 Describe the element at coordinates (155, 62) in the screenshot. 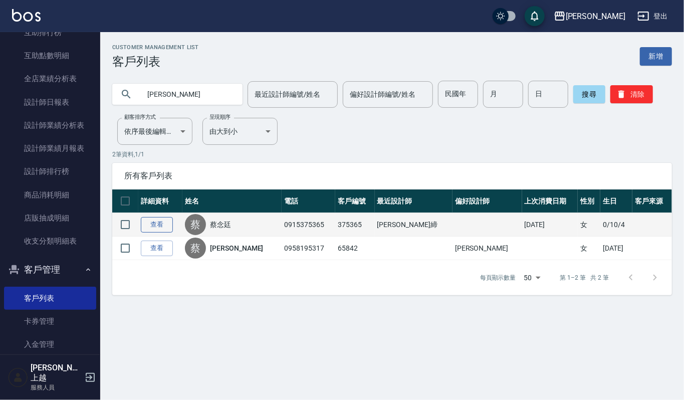

I see `h3: 客戶列表` at that location.